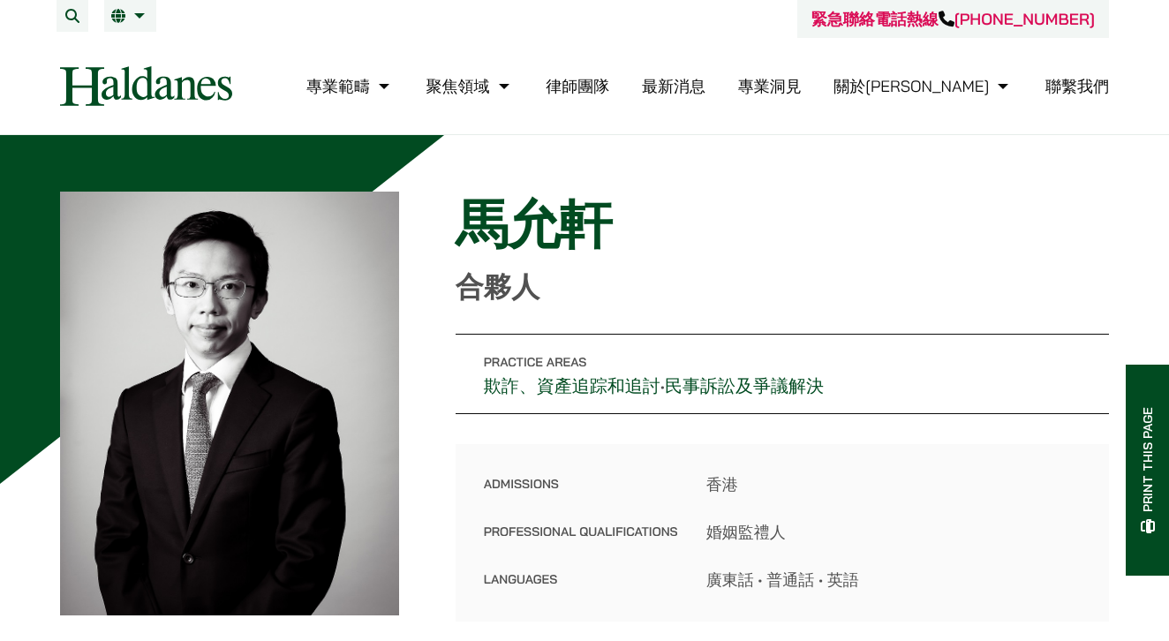  I want to click on h1: 馬允軒, so click(782, 224).